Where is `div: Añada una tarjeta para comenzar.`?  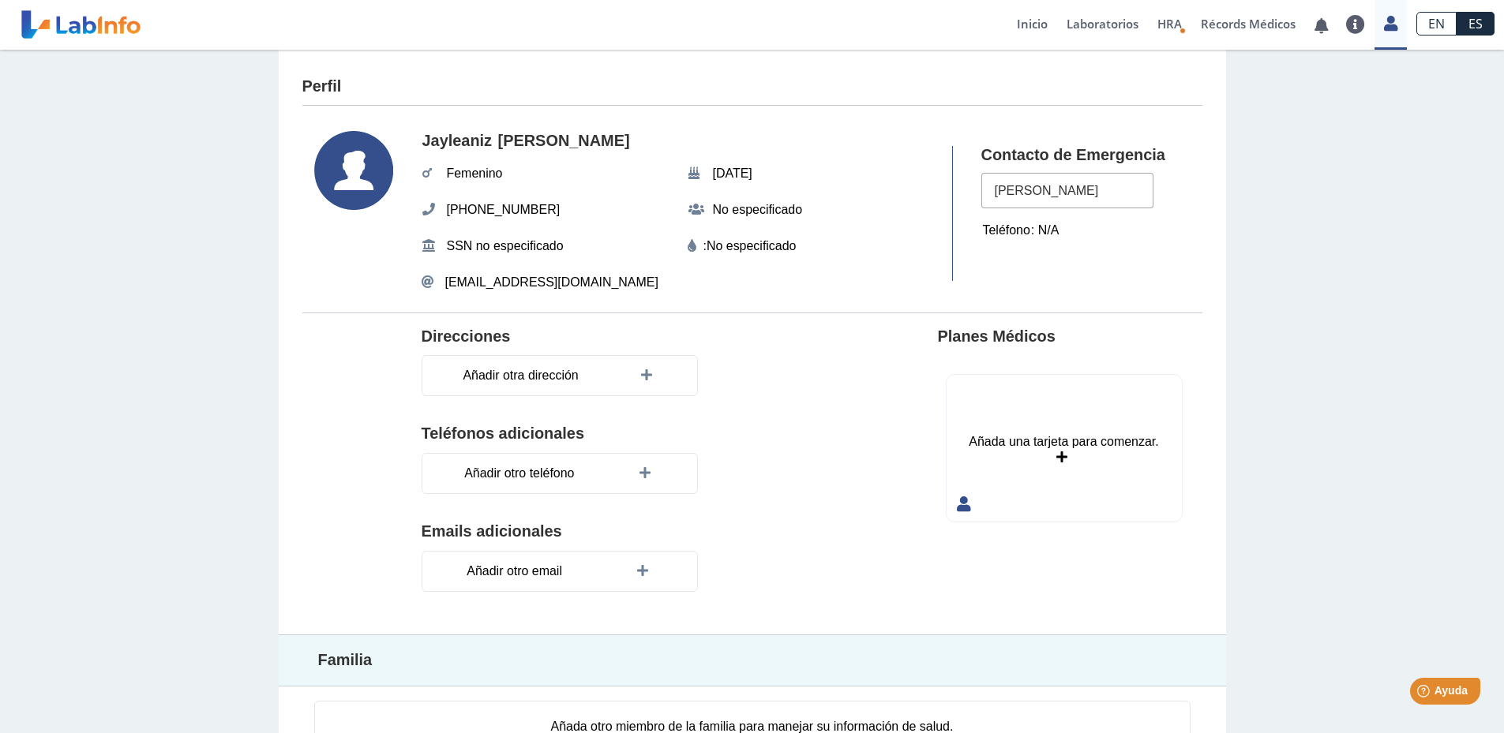 div: Añada una tarjeta para comenzar. is located at coordinates (1063, 442).